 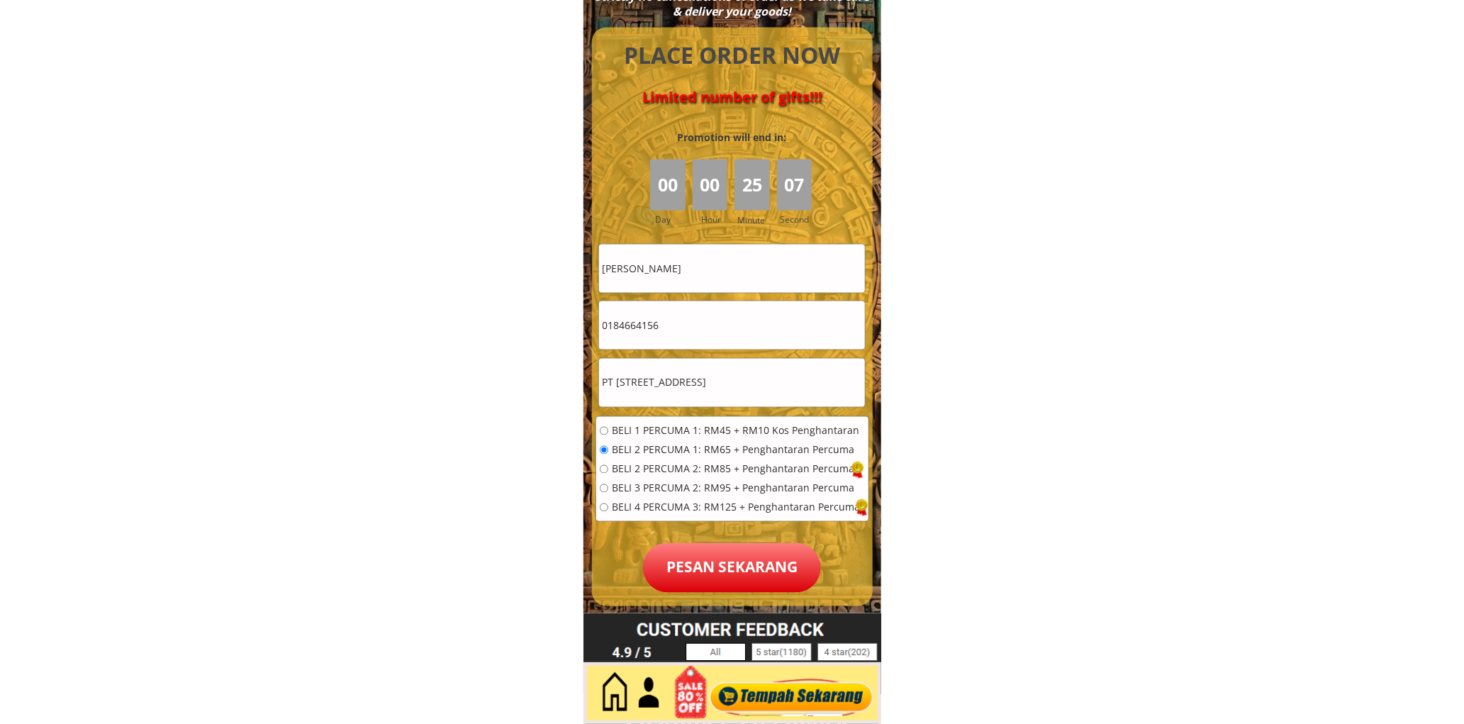 What do you see at coordinates (732, 97) in the screenshot?
I see `h4: Limited number of gifts!!!` at bounding box center [732, 97].